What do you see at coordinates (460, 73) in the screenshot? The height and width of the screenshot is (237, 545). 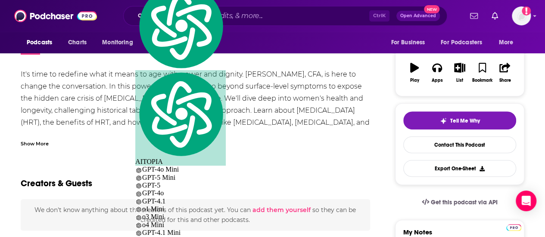 I see `button: List` at bounding box center [460, 73].